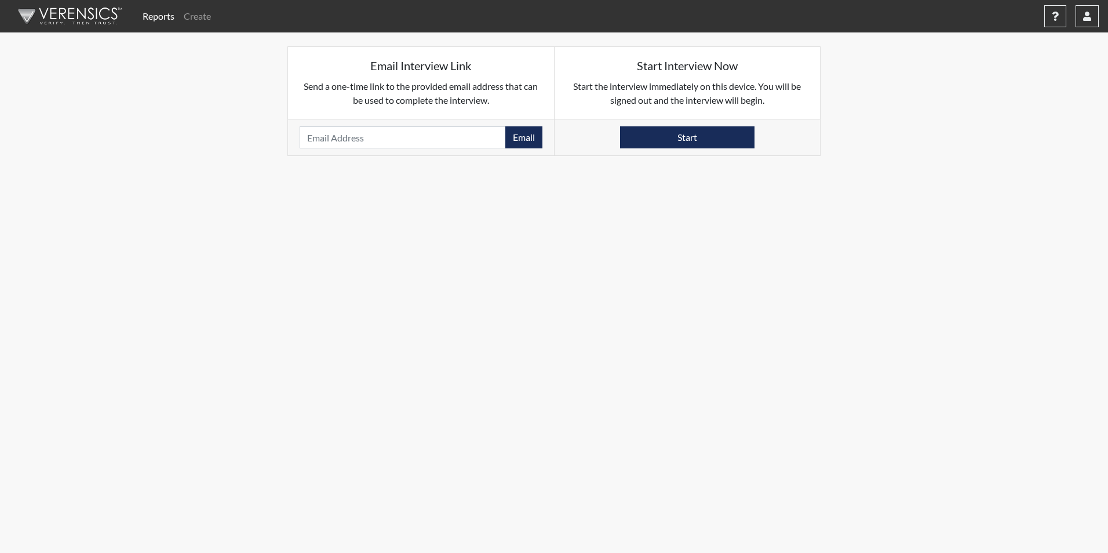  What do you see at coordinates (524, 137) in the screenshot?
I see `button: Email` at bounding box center [524, 137].